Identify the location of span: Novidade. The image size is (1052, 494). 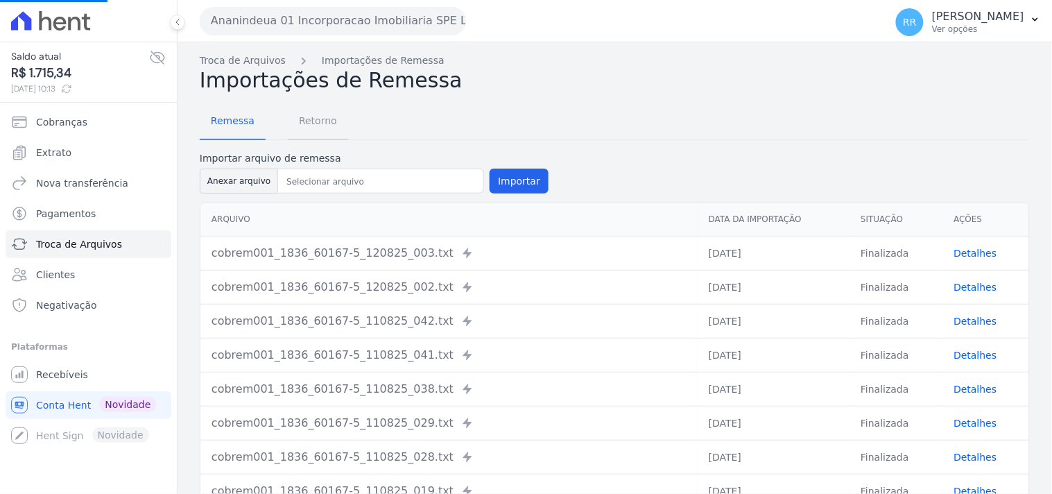
(128, 404).